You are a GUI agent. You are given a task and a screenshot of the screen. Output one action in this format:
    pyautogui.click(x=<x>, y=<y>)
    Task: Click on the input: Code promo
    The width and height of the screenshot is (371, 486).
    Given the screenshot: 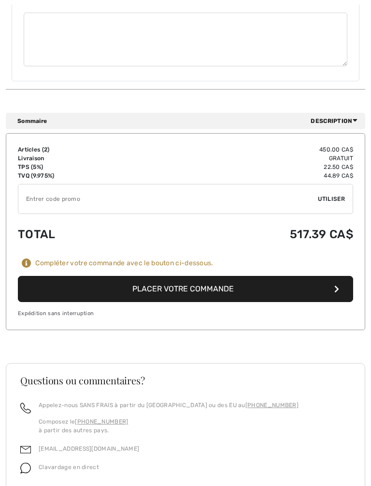 What is the action you would take?
    pyautogui.click(x=168, y=199)
    